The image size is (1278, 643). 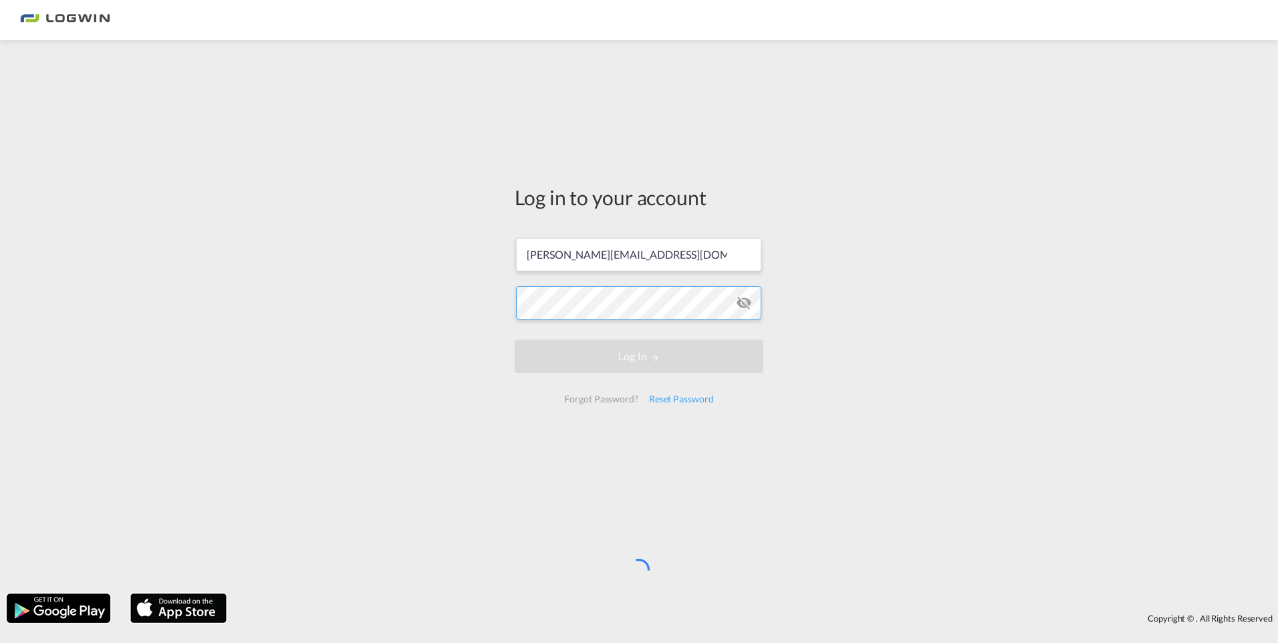 I want to click on img: google.png, so click(x=58, y=608).